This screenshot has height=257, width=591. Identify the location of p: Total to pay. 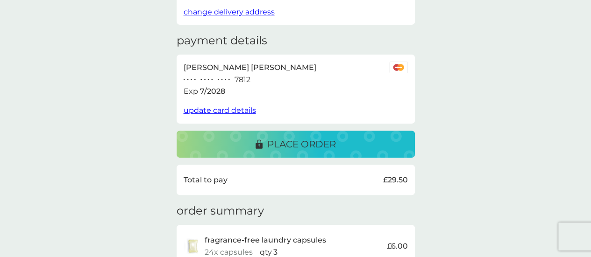
(206, 180).